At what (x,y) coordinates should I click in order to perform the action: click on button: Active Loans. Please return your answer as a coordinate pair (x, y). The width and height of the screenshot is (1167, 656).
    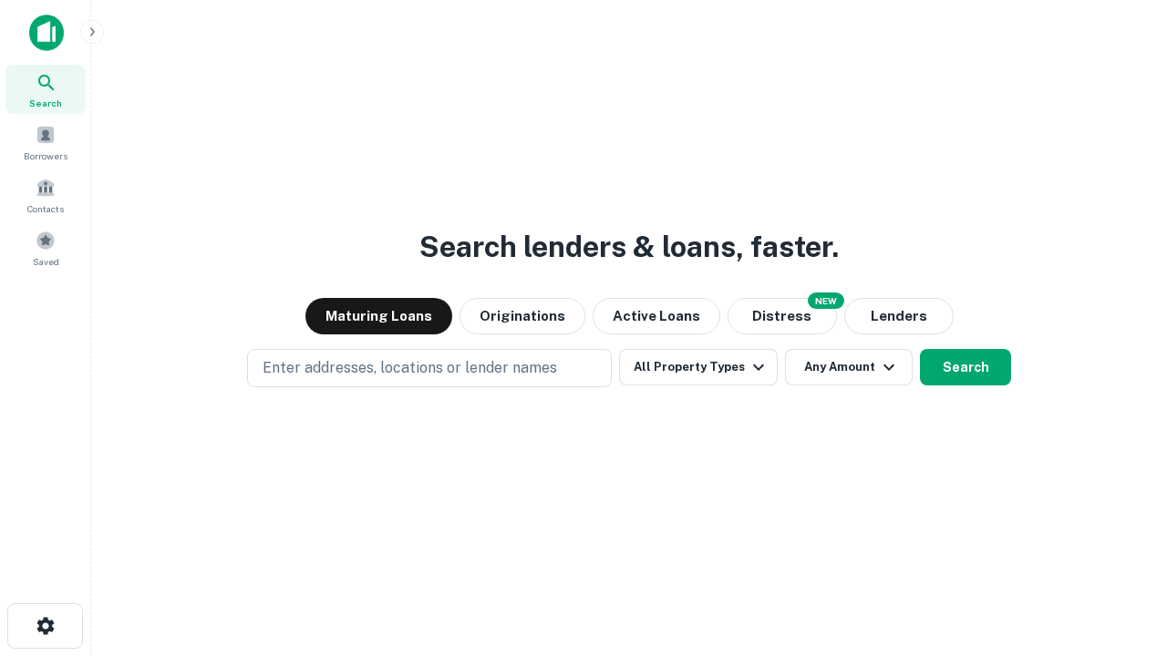
    Looking at the image, I should click on (656, 316).